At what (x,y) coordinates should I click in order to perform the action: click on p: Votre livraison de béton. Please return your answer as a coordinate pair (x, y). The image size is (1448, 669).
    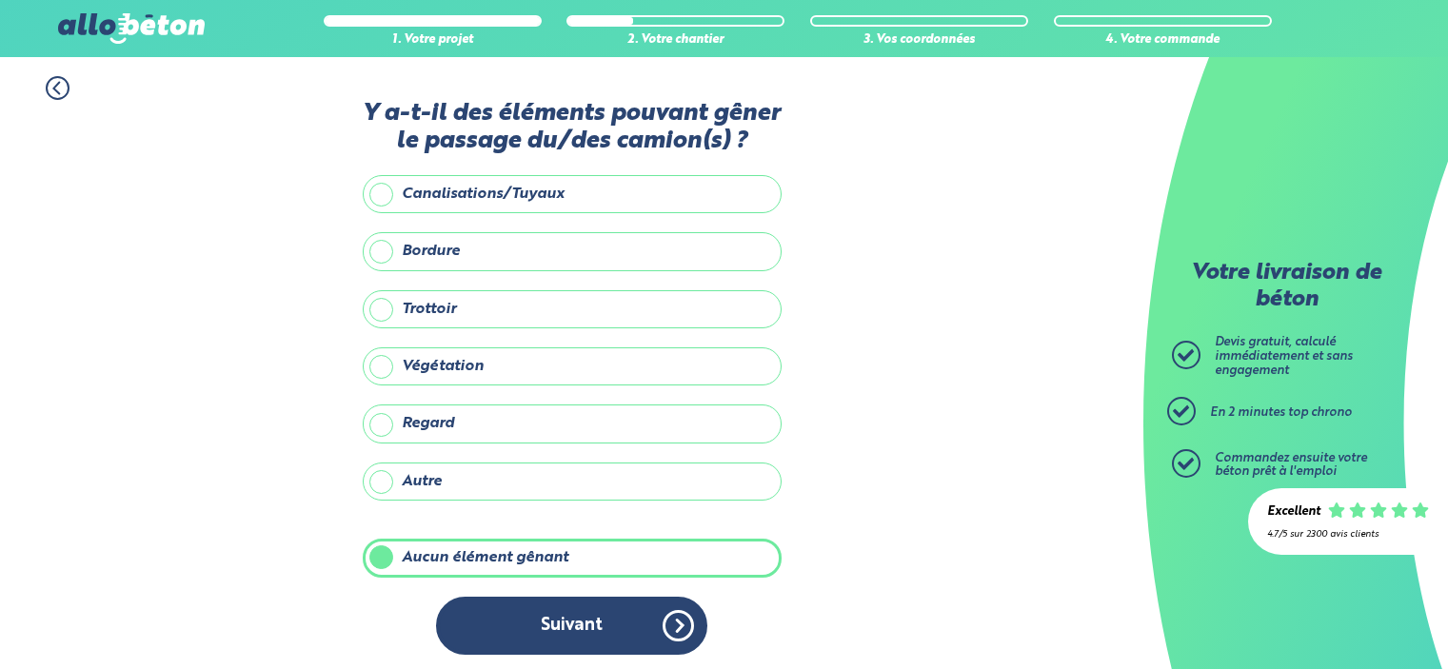
    Looking at the image, I should click on (1286, 287).